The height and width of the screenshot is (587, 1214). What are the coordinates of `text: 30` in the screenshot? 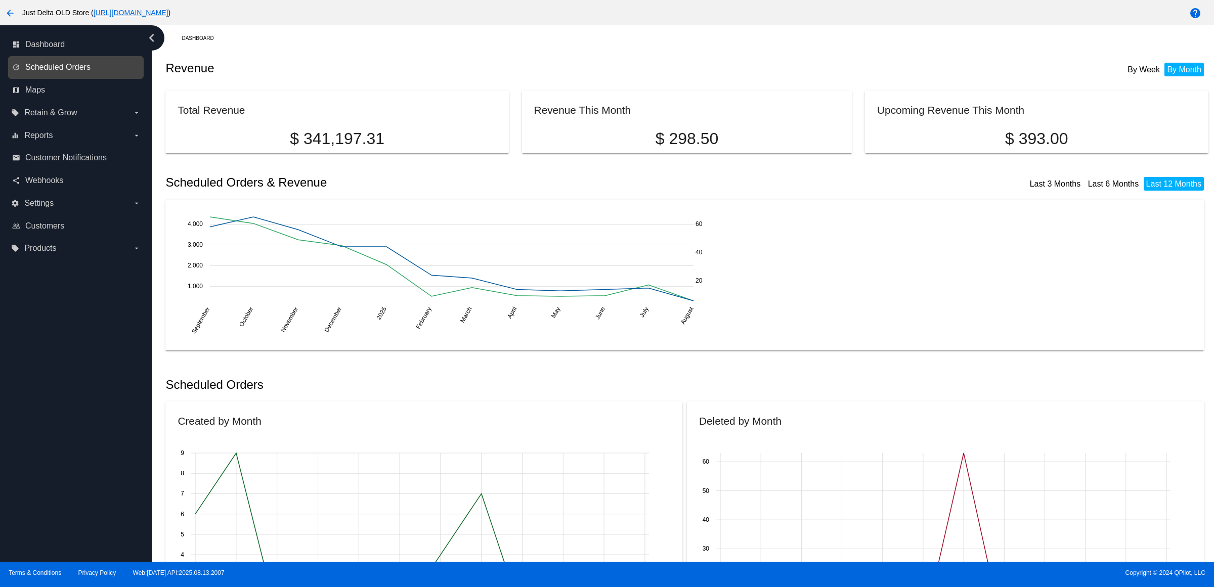 It's located at (706, 549).